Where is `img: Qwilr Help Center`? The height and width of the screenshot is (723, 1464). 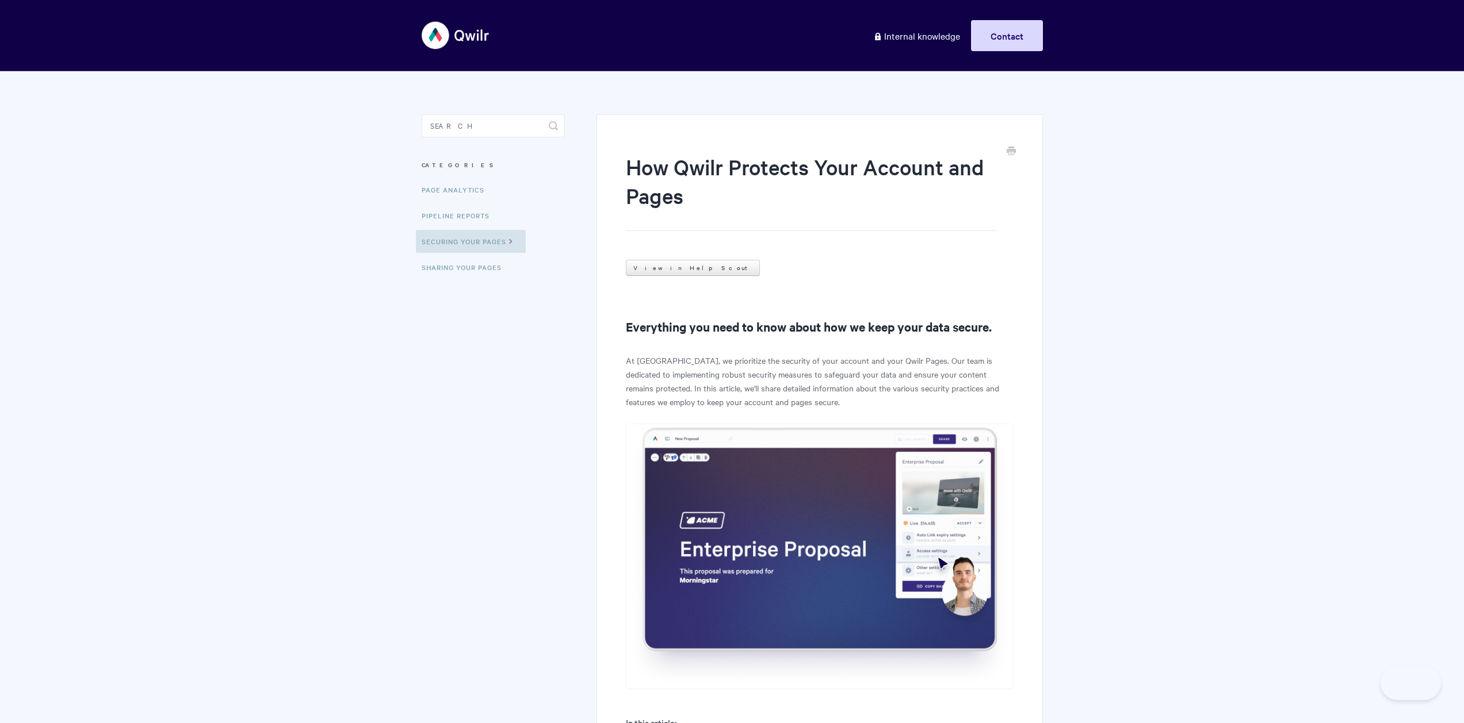
img: Qwilr Help Center is located at coordinates (455, 35).